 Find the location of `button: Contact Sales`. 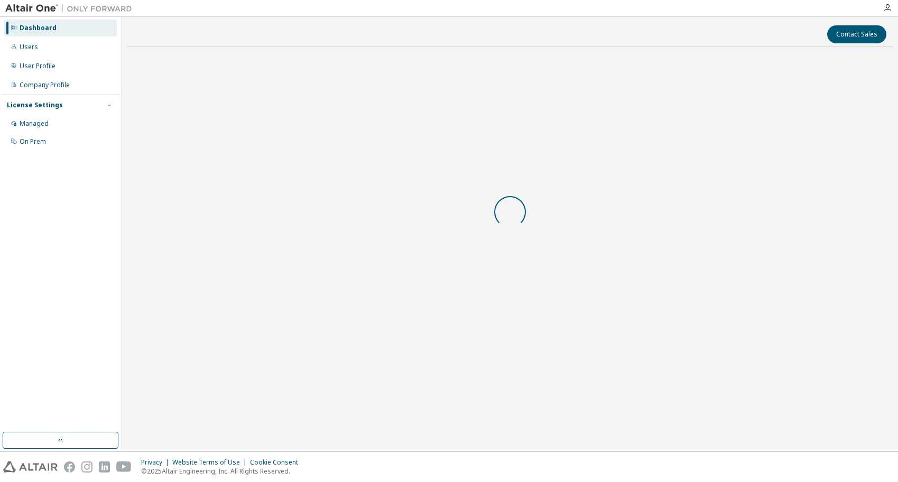

button: Contact Sales is located at coordinates (857, 34).